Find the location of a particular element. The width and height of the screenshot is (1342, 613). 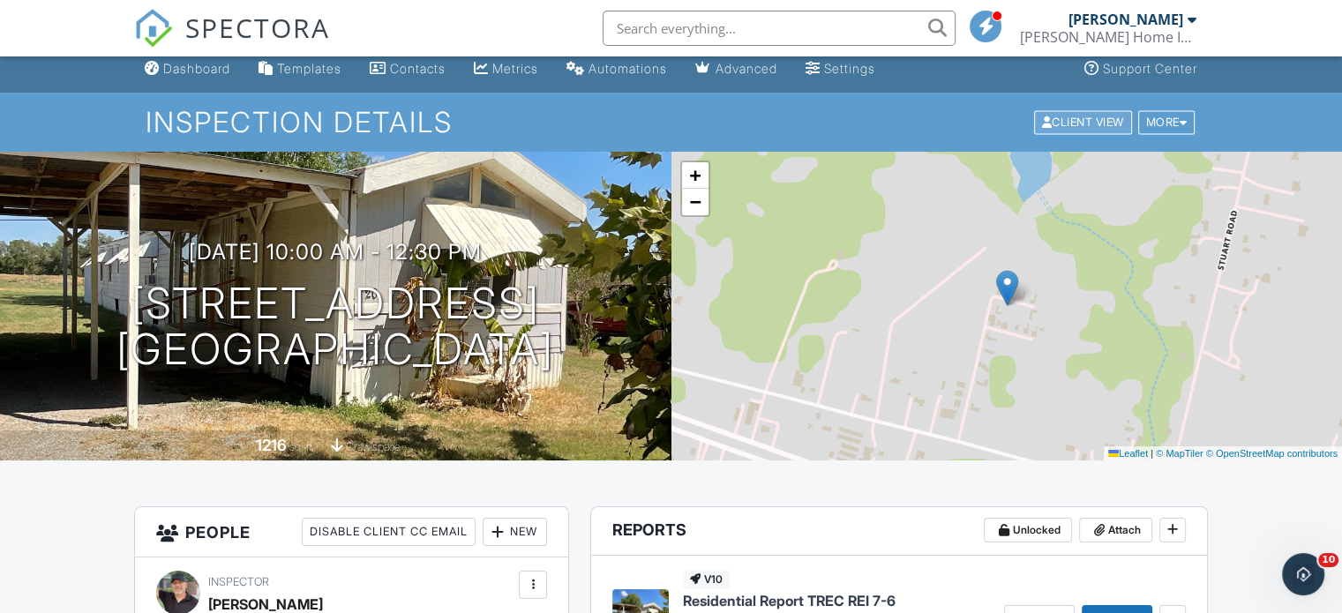

a: Leaflet is located at coordinates (1128, 454).